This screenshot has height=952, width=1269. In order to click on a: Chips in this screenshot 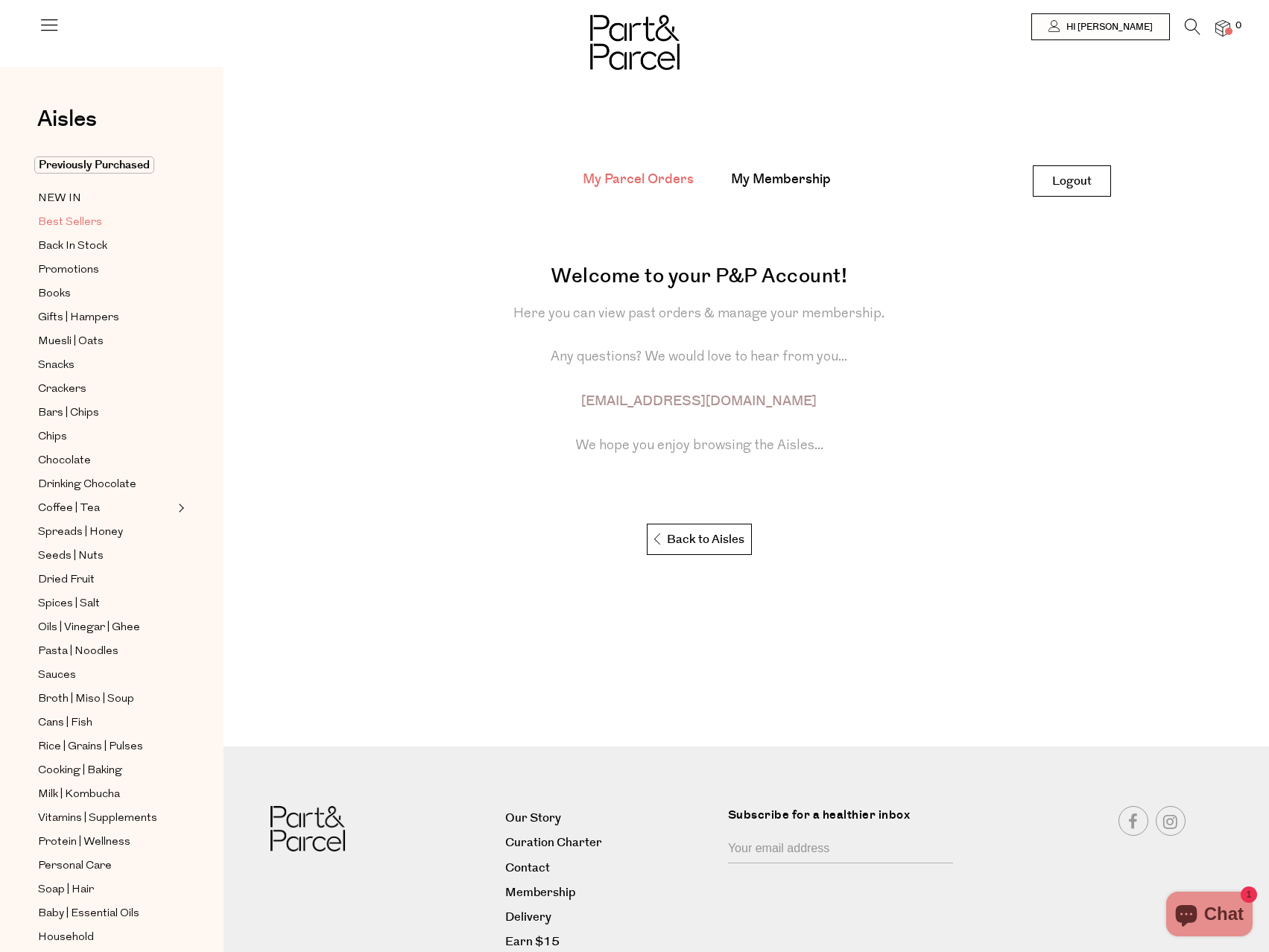, I will do `click(106, 437)`.